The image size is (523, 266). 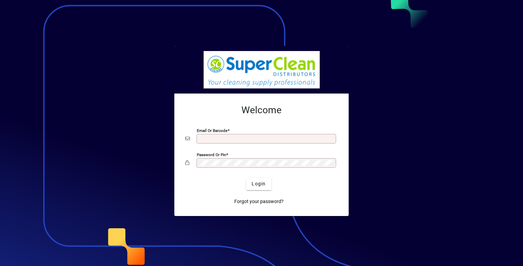 What do you see at coordinates (211, 155) in the screenshot?
I see `mat-label: Password or Pin` at bounding box center [211, 155].